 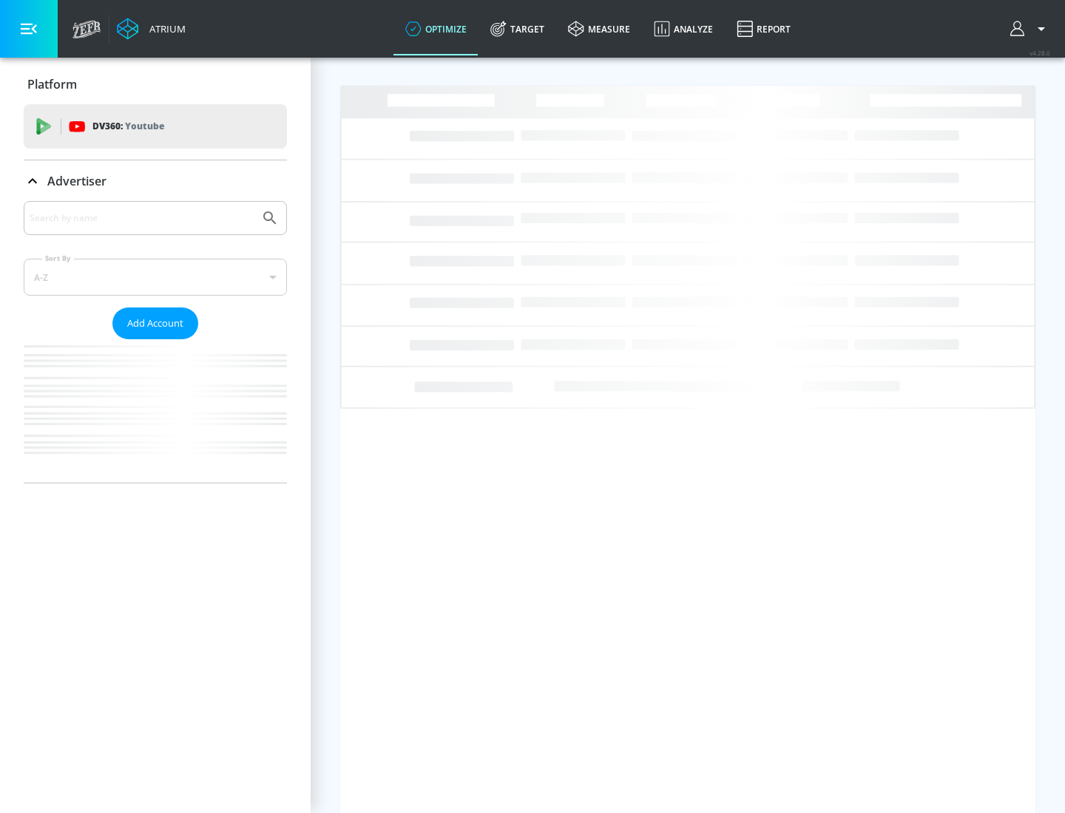 I want to click on a: Analyze, so click(x=683, y=29).